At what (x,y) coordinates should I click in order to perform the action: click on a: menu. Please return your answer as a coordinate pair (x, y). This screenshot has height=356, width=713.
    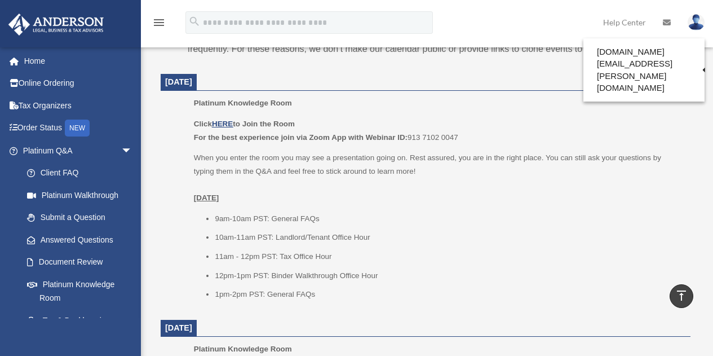
    Looking at the image, I should click on (159, 24).